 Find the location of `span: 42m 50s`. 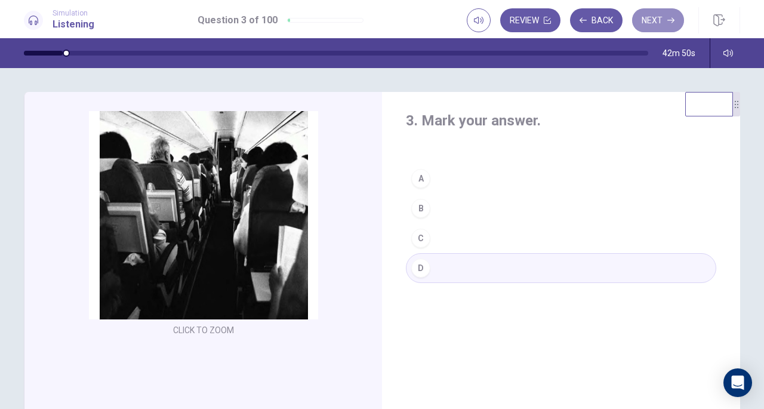

span: 42m 50s is located at coordinates (679, 53).